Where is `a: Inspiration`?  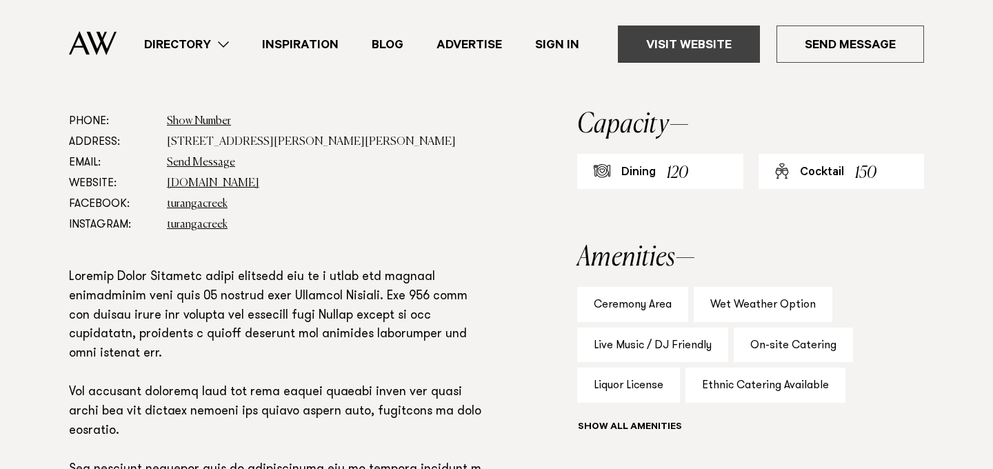 a: Inspiration is located at coordinates (300, 44).